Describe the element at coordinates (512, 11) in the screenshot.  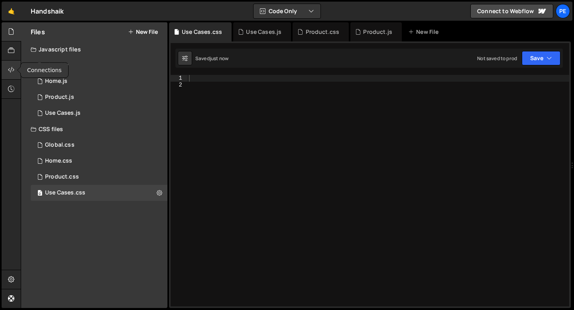
I see `a: Connect to Webflow` at that location.